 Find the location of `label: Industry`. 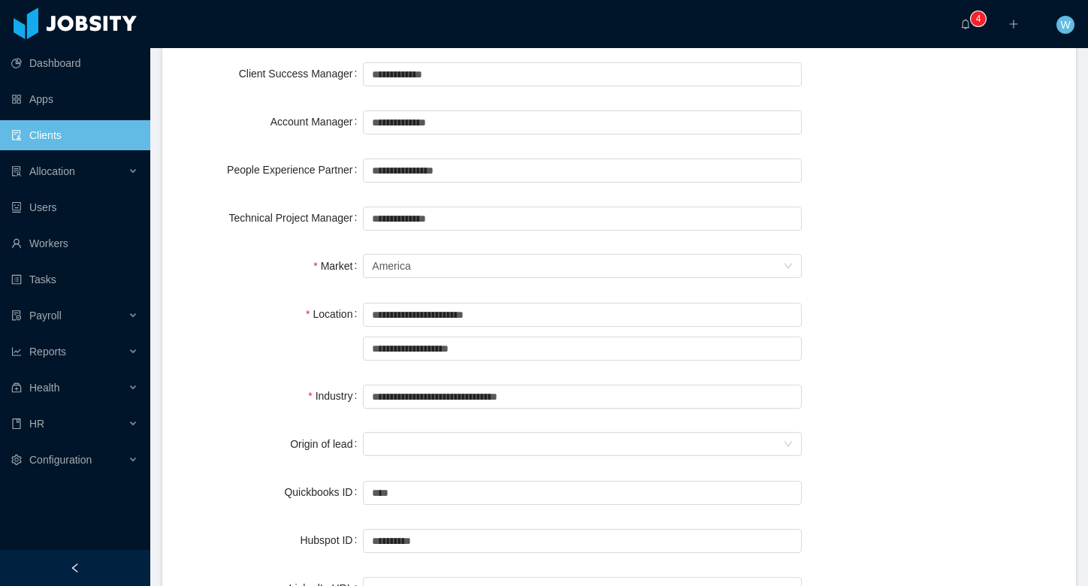

label: Industry is located at coordinates (335, 396).